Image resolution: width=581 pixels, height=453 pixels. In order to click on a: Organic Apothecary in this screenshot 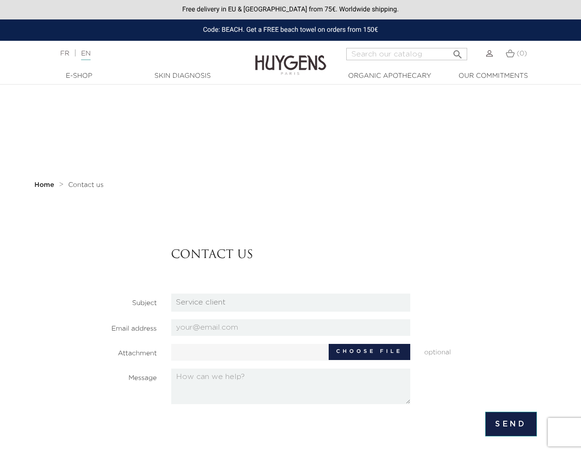, I will do `click(390, 76)`.